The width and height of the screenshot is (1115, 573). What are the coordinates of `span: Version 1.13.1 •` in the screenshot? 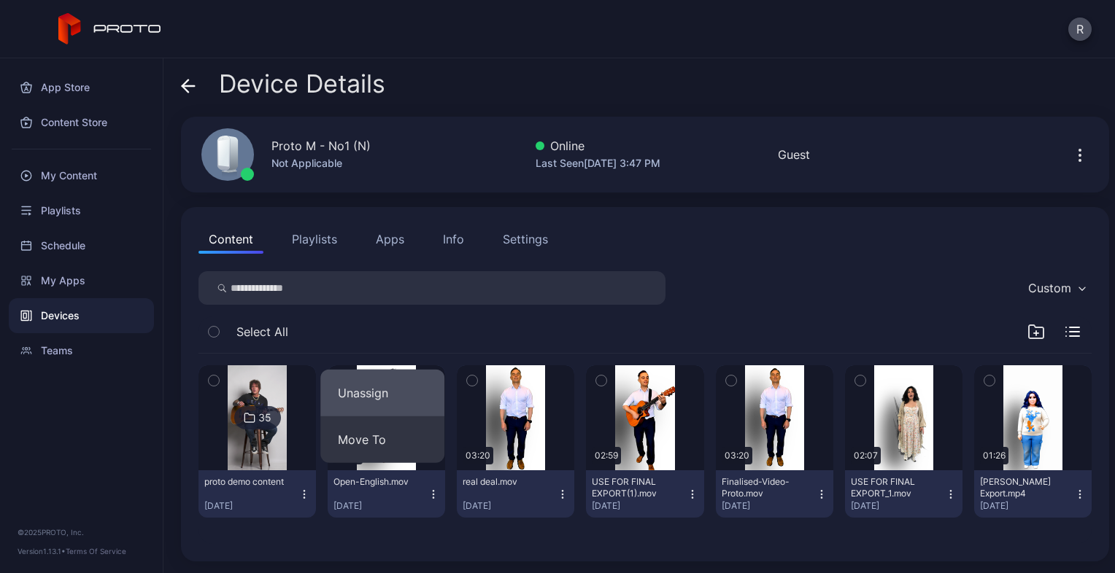 It's located at (42, 551).